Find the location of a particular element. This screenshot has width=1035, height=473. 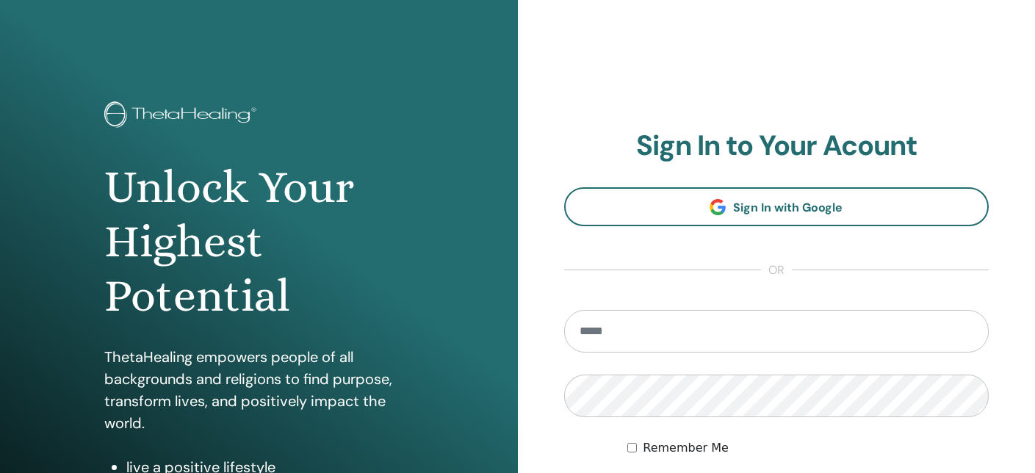

span: or is located at coordinates (777, 270).